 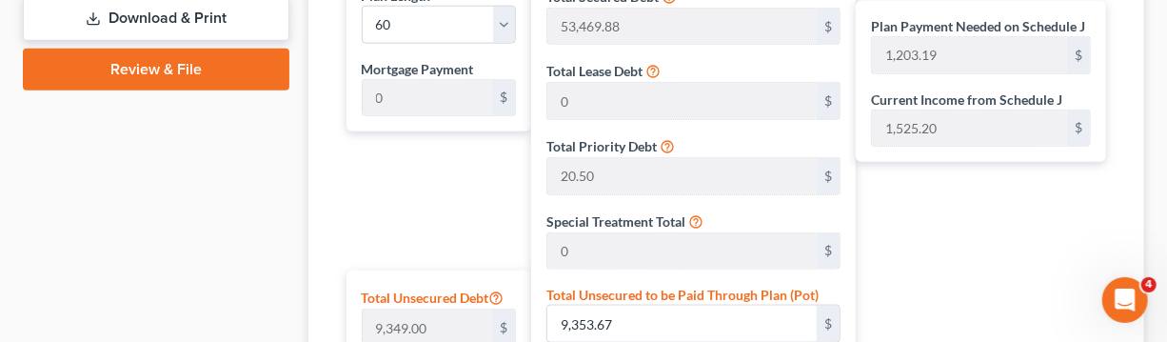 What do you see at coordinates (156, 70) in the screenshot?
I see `a: Review & File` at bounding box center [156, 70].